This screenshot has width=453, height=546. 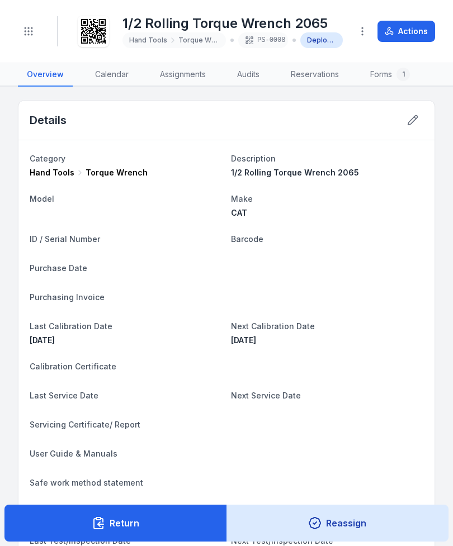 I want to click on span: User Guide & Manuals, so click(x=73, y=453).